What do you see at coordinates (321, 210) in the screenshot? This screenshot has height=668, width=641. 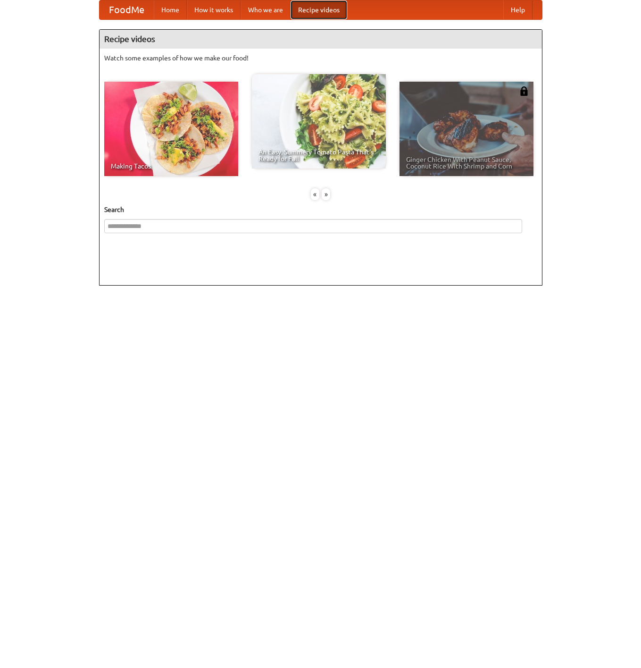 I see `h5: Search` at bounding box center [321, 210].